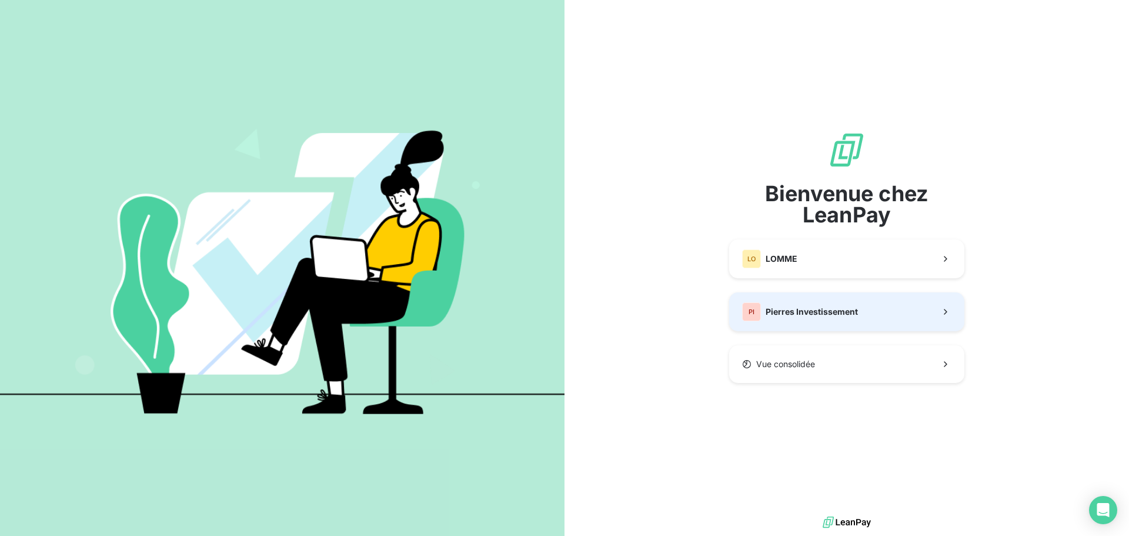 The width and height of the screenshot is (1129, 536). Describe the element at coordinates (751, 259) in the screenshot. I see `div: LO` at that location.